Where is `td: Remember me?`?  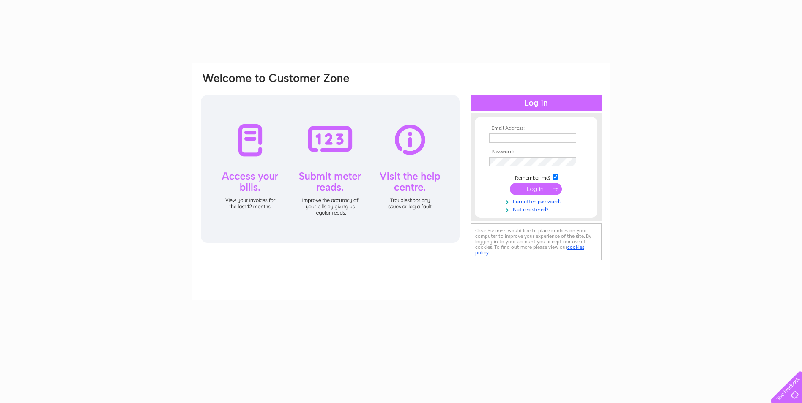 td: Remember me? is located at coordinates (536, 177).